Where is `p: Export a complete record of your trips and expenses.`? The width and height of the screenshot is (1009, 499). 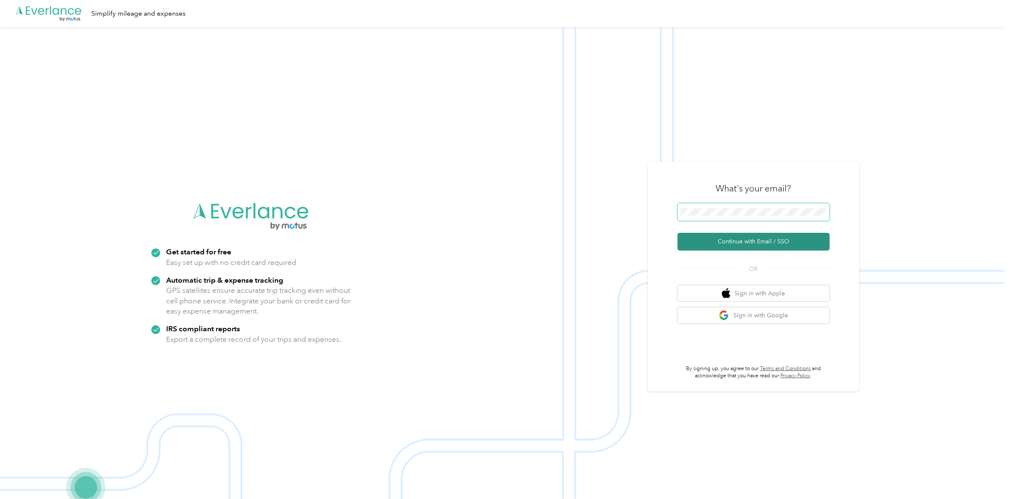
p: Export a complete record of your trips and expenses. is located at coordinates (254, 340).